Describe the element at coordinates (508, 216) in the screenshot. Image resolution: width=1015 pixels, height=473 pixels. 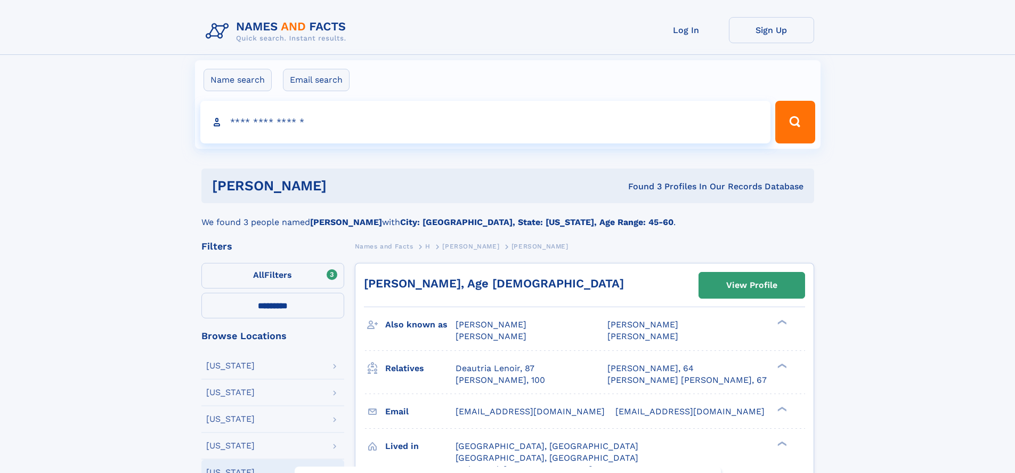
I see `div: We found 3 people named with .` at that location.